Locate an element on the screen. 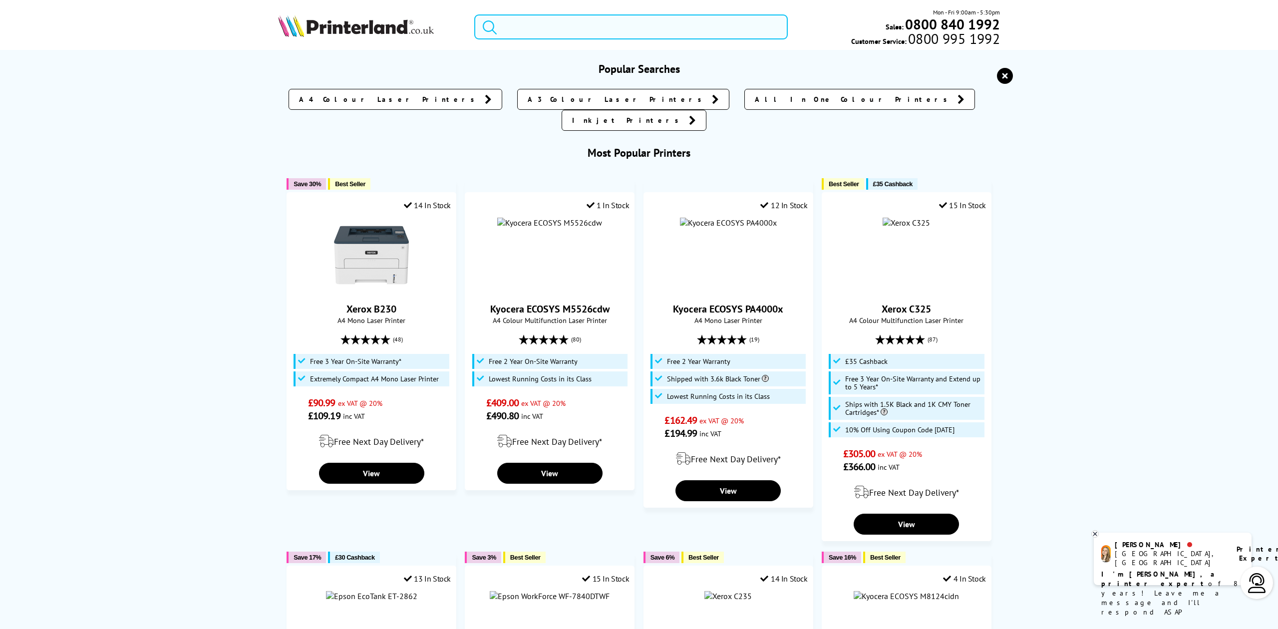 Image resolution: width=1278 pixels, height=629 pixels. a: Kyocera ECOSYS M8124cidn is located at coordinates (906, 596).